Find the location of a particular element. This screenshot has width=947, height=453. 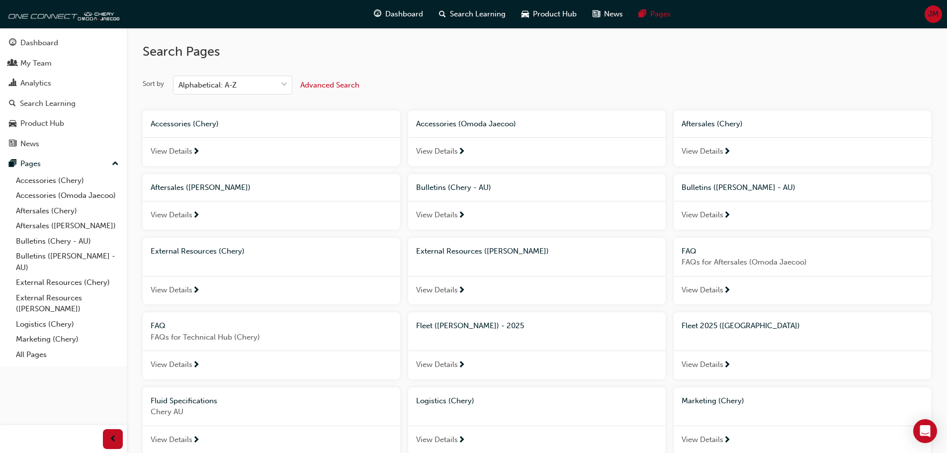

span: News is located at coordinates (613, 14).